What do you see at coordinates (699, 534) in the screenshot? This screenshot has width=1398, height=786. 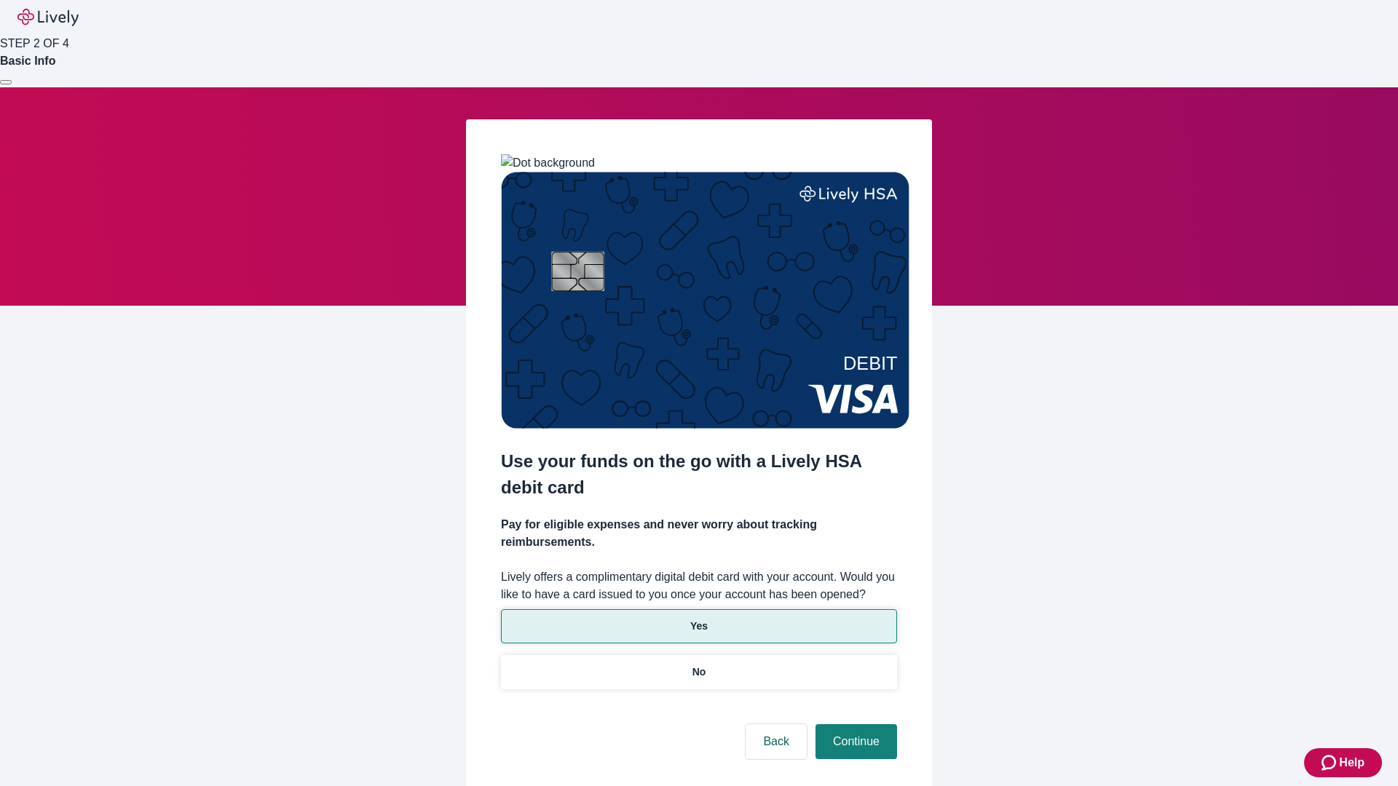 I see `h4: Pay for eligible expenses and never worry about tracking reimbursements.` at bounding box center [699, 534].